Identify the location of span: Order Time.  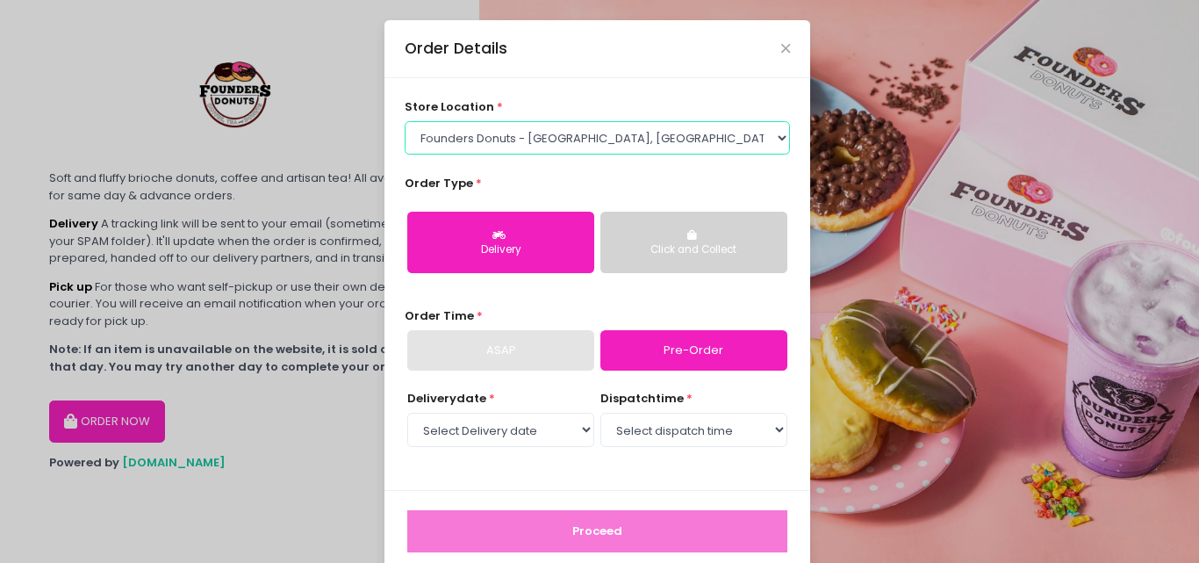
(439, 315).